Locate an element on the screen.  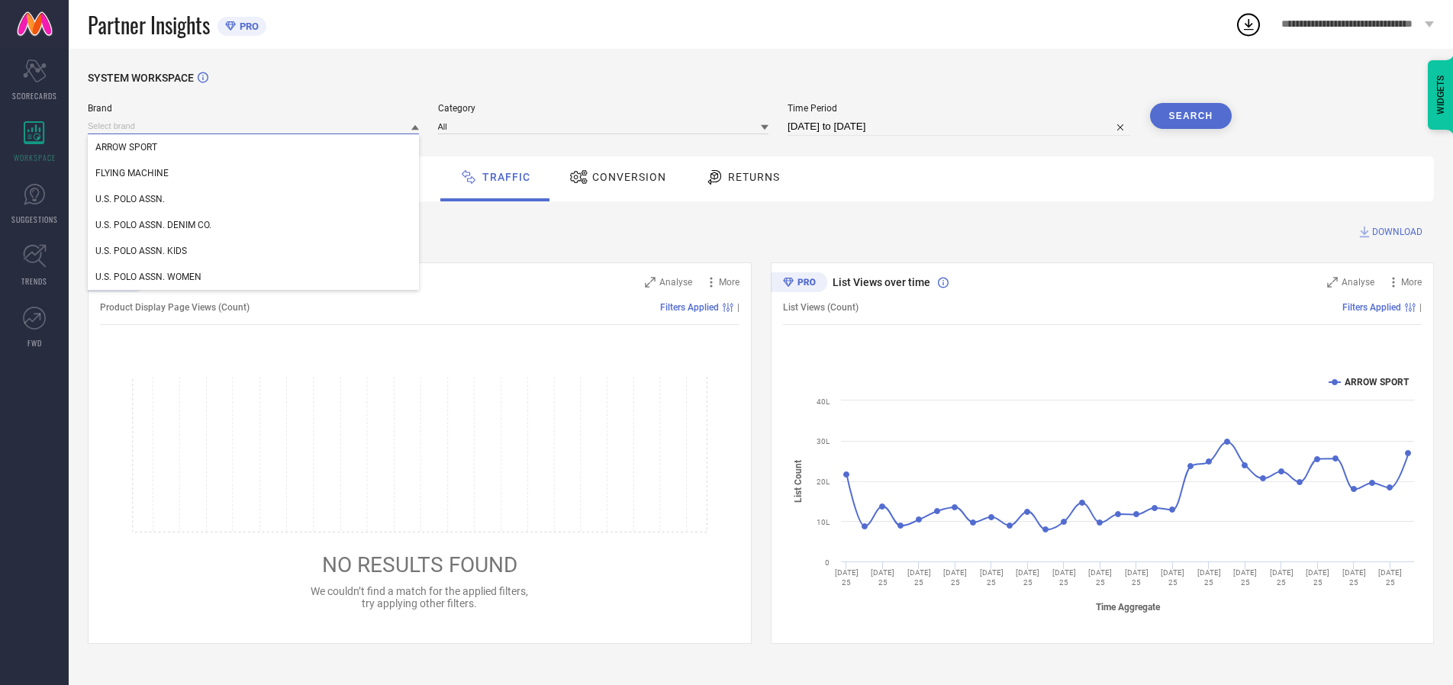
span: NO RESULTS FOUND is located at coordinates (420, 565).